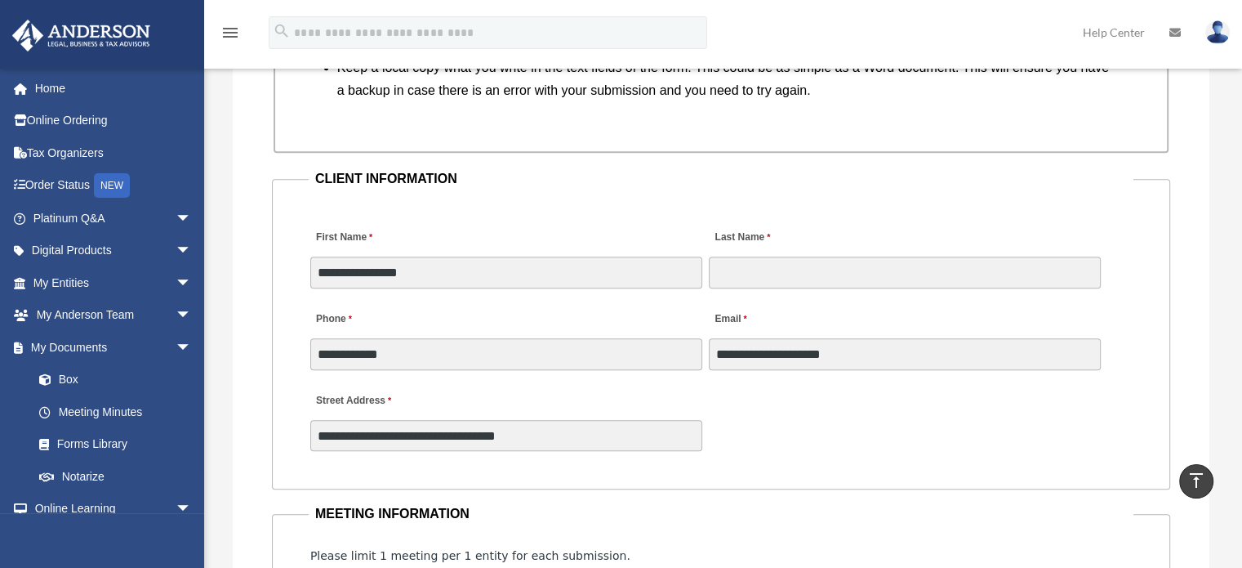  What do you see at coordinates (282, 31) in the screenshot?
I see `i: search` at bounding box center [282, 31].